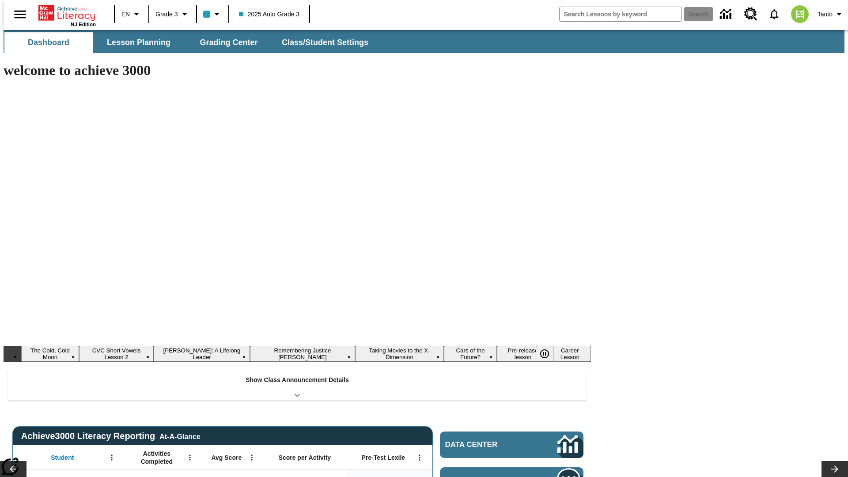  What do you see at coordinates (202, 354) in the screenshot?
I see `button: Slide 3 Dianne Feinstein: A Lifelong Leader` at bounding box center [202, 354].